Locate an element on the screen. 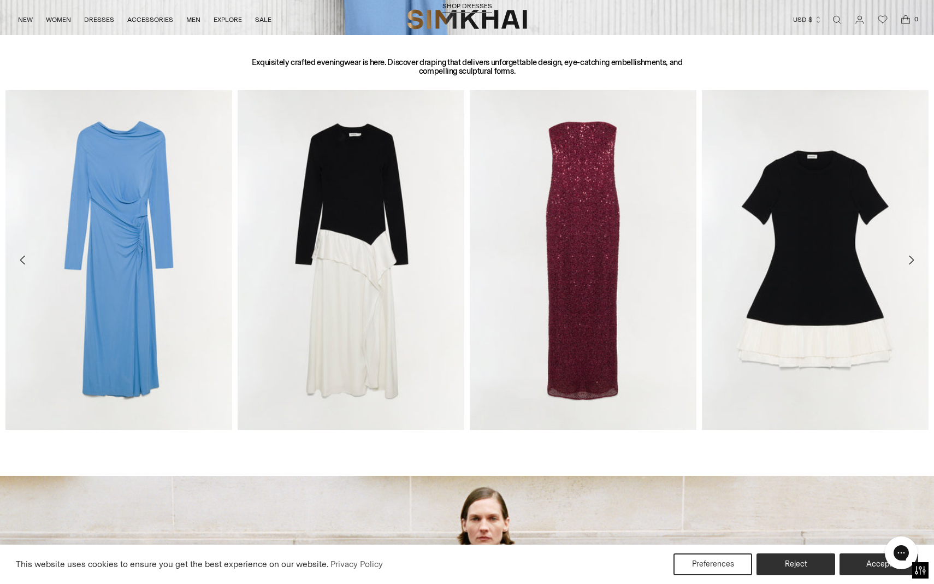 Image resolution: width=934 pixels, height=584 pixels. a: Xyla Sequin Gown is located at coordinates (583, 260).